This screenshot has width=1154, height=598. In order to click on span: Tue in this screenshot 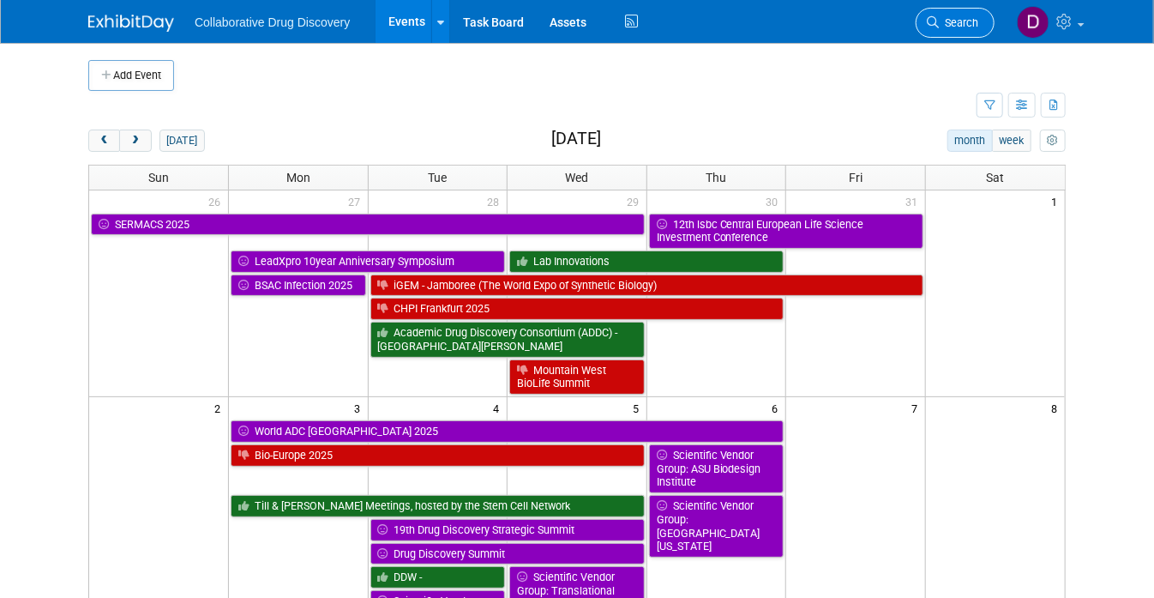, I will do `click(437, 177)`.